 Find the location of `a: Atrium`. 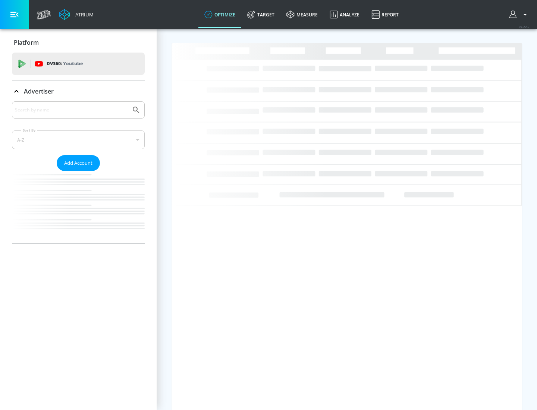

a: Atrium is located at coordinates (76, 15).